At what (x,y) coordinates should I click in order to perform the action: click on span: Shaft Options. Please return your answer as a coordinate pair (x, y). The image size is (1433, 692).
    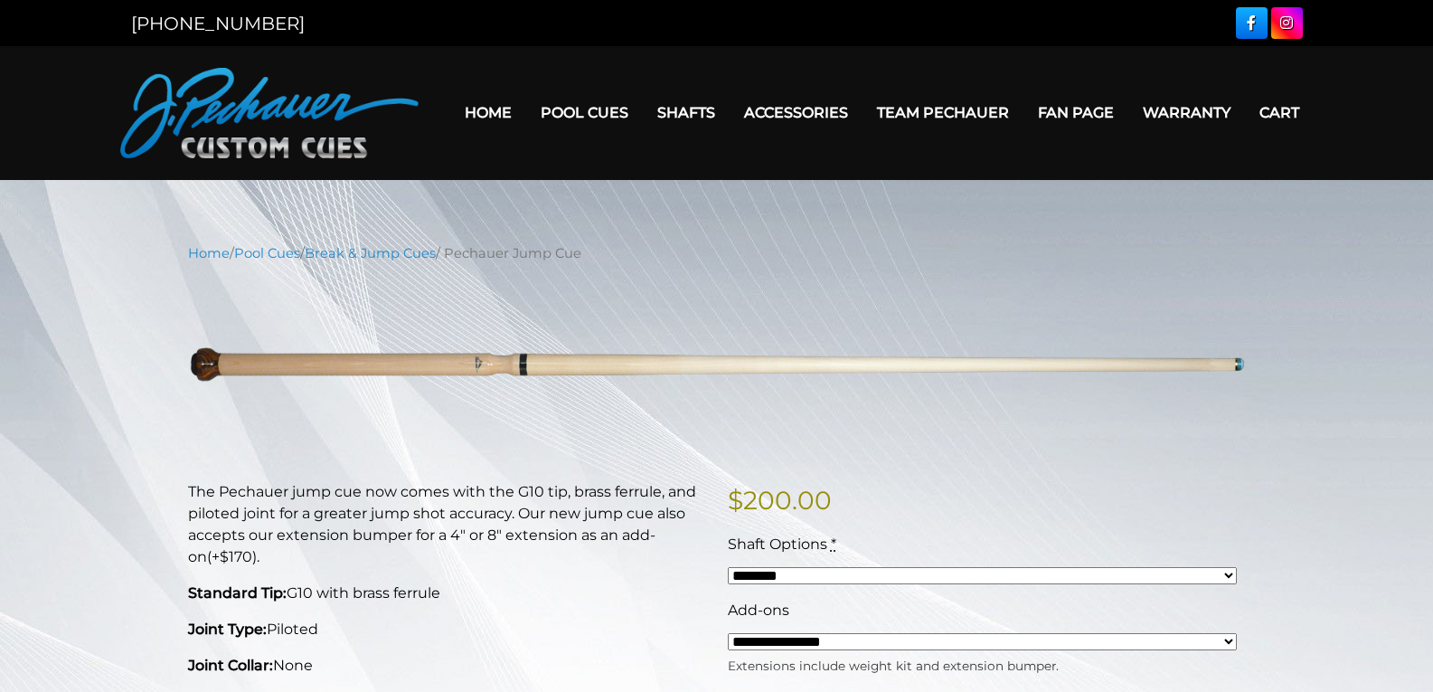
    Looking at the image, I should click on (778, 543).